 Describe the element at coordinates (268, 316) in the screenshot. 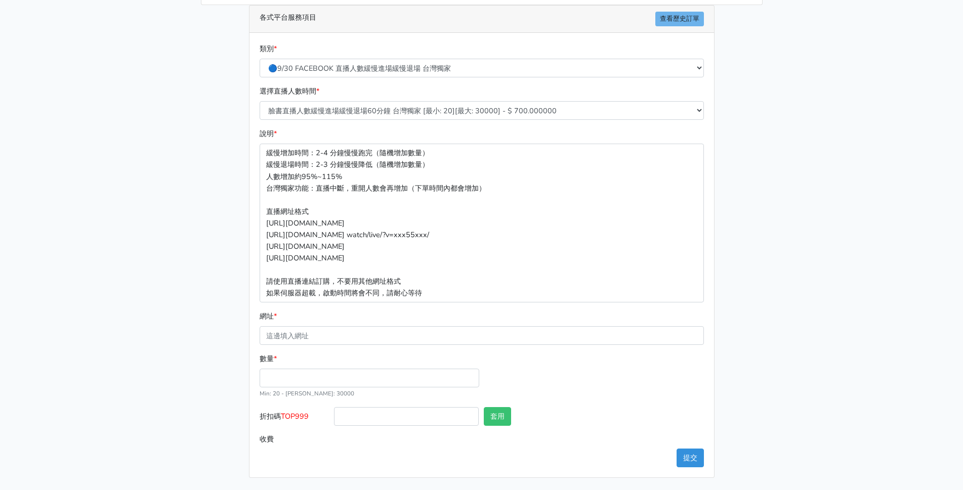

I see `label: 網址` at that location.